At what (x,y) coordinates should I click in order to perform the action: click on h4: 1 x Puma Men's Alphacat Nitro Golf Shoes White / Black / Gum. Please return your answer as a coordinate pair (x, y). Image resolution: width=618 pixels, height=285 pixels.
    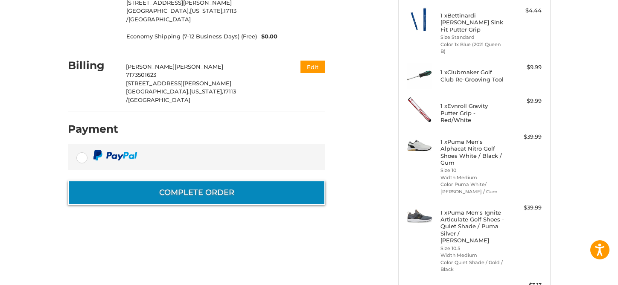
    Looking at the image, I should click on (473, 152).